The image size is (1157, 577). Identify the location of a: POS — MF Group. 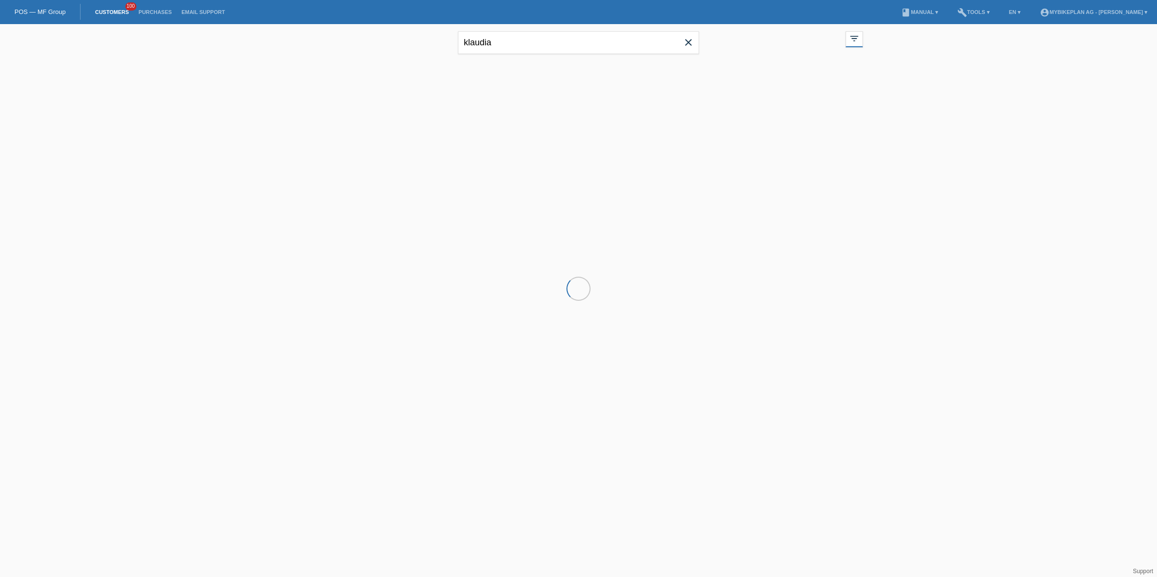
(40, 12).